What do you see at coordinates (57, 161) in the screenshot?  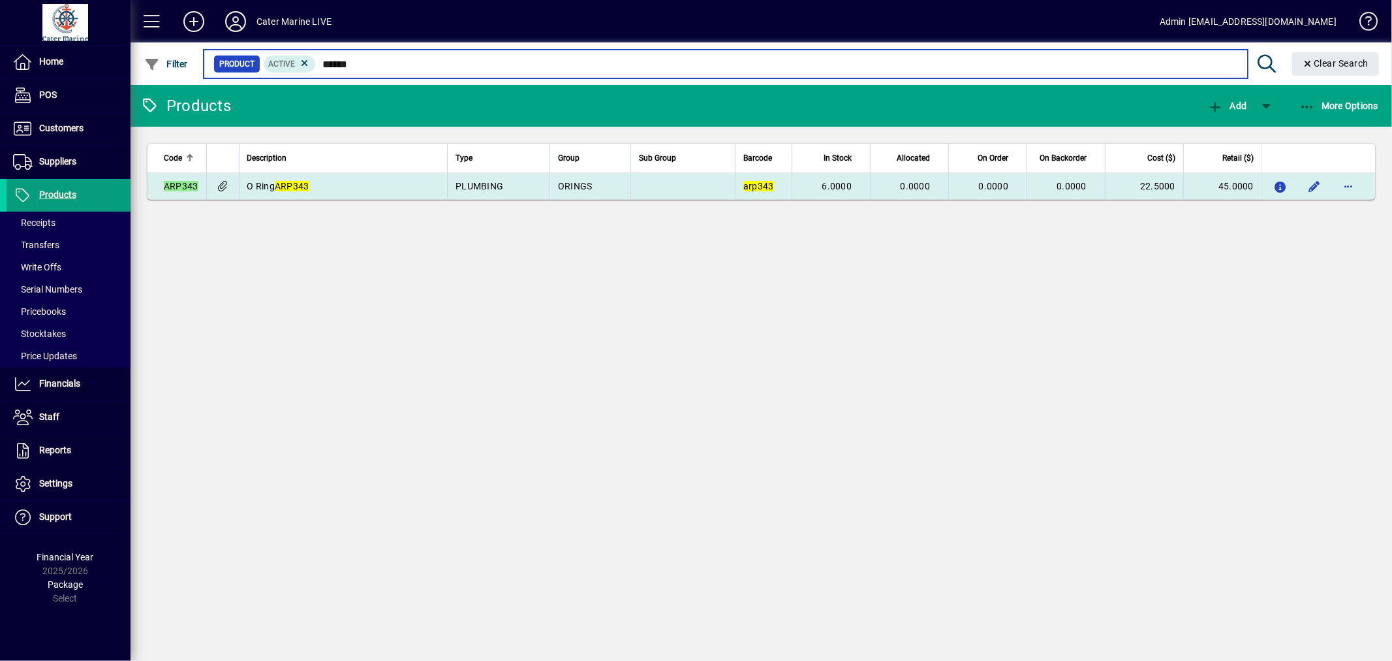 I see `span: Suppliers` at bounding box center [57, 161].